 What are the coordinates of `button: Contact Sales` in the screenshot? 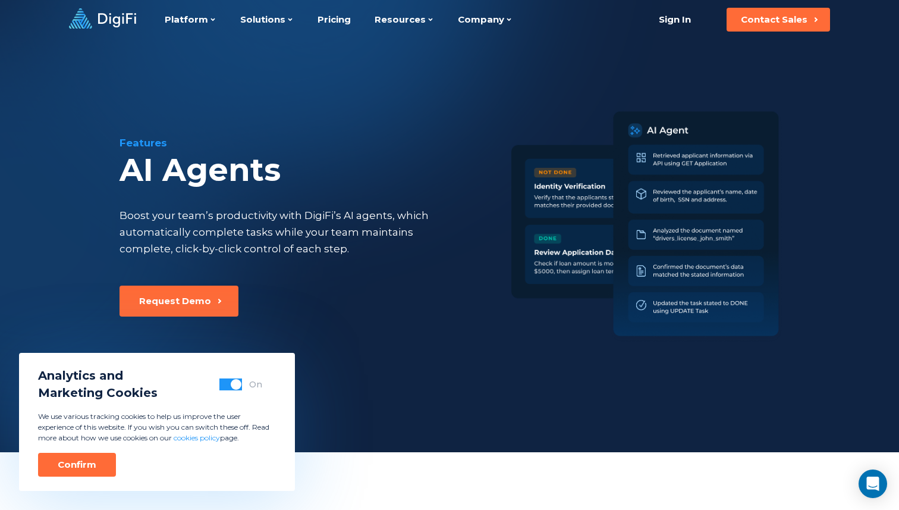 It's located at (778, 20).